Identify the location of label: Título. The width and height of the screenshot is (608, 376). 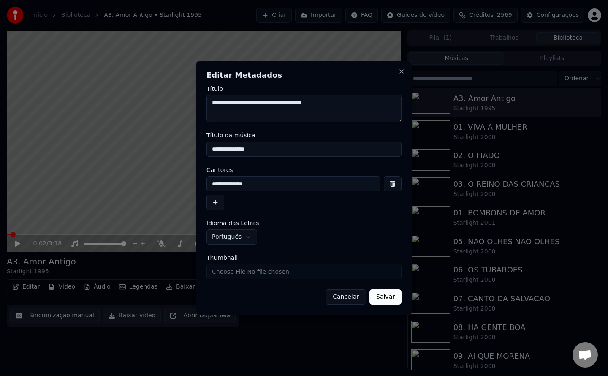
(304, 89).